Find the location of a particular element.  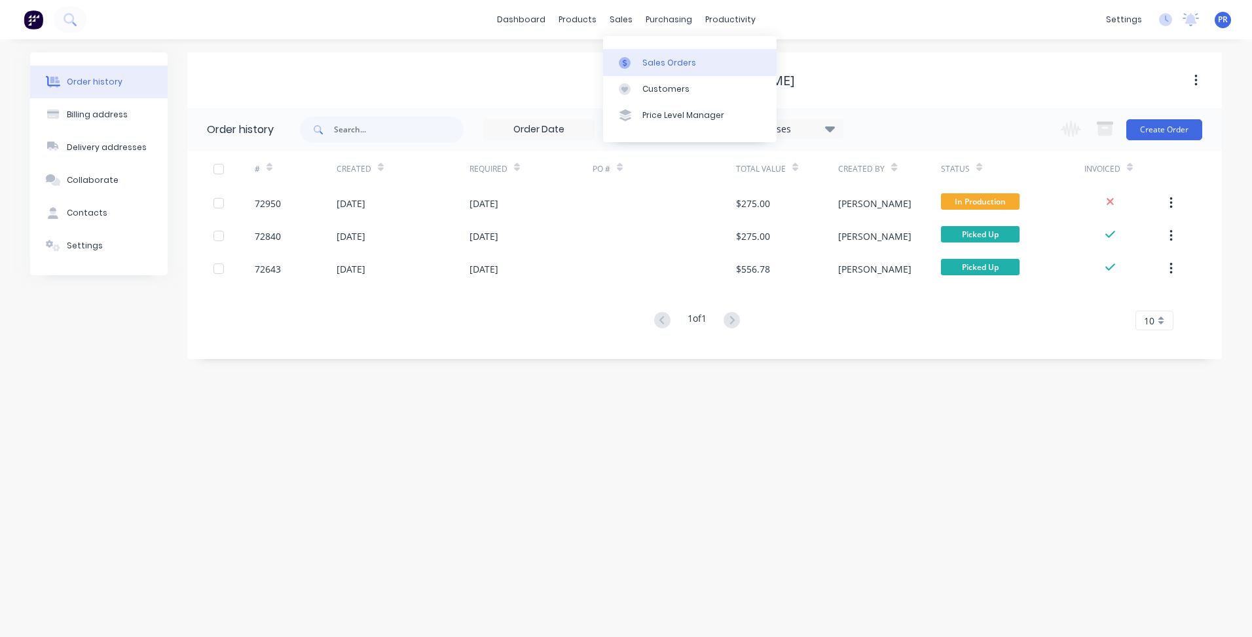

div: Billing address is located at coordinates (97, 115).